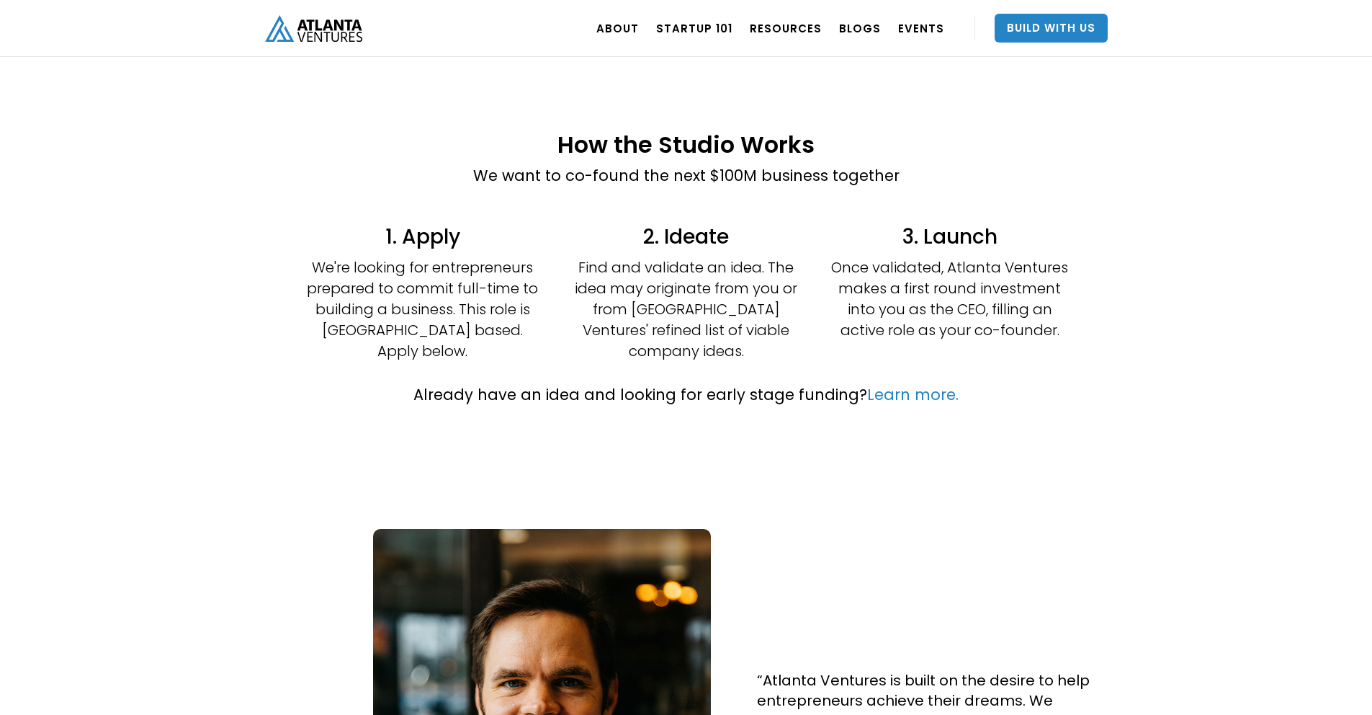 This screenshot has width=1372, height=715. What do you see at coordinates (686, 176) in the screenshot?
I see `p: We want to co-found the next $100M business together` at bounding box center [686, 176].